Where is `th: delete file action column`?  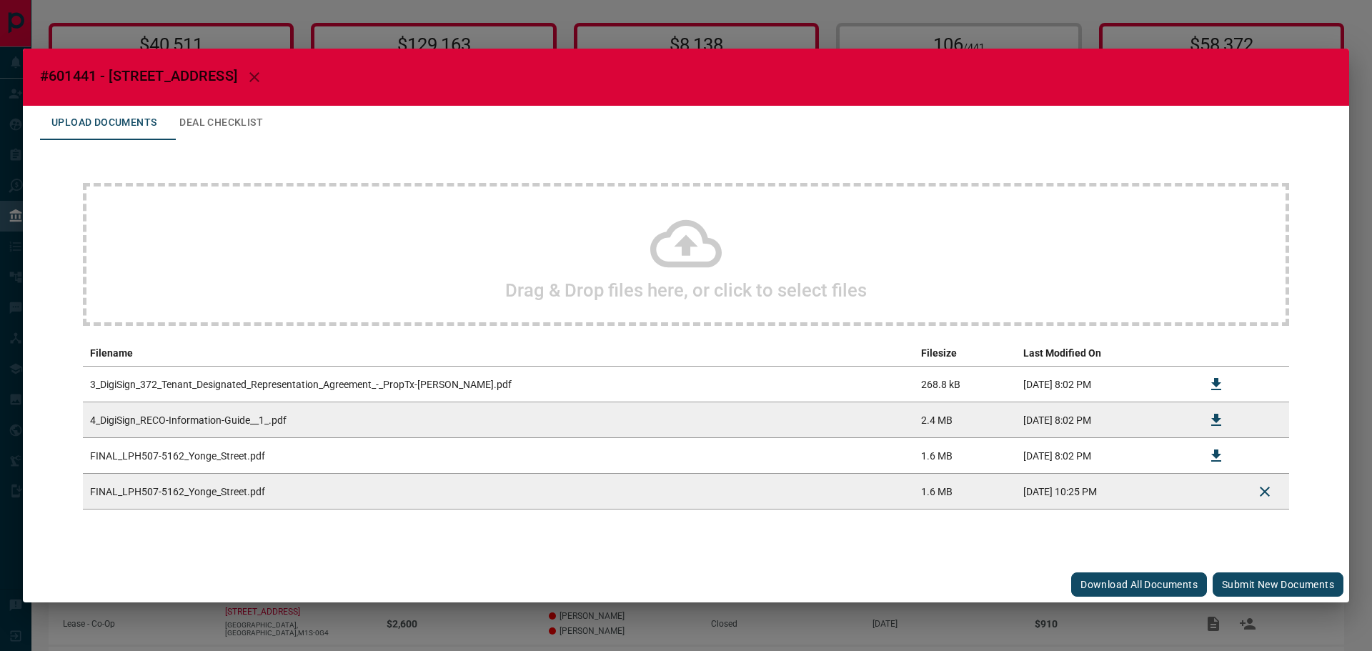
th: delete file action column is located at coordinates (1265, 353).